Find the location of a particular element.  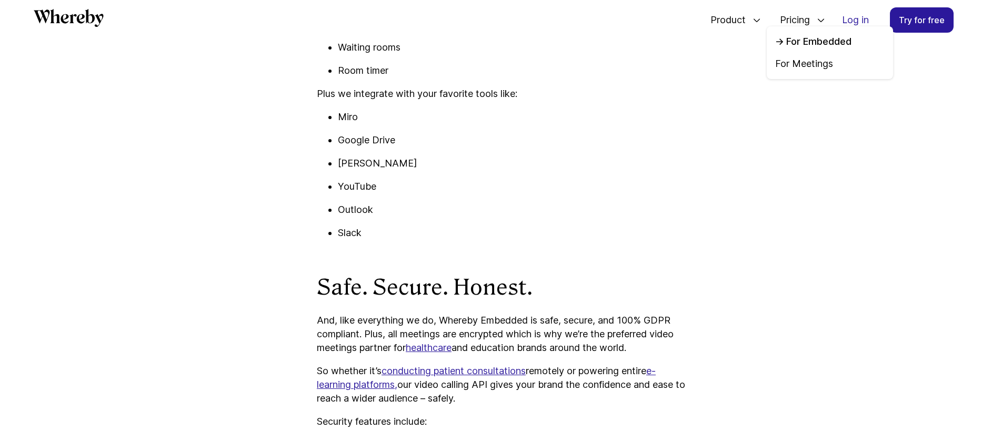

a: For Embedded is located at coordinates (830, 42).